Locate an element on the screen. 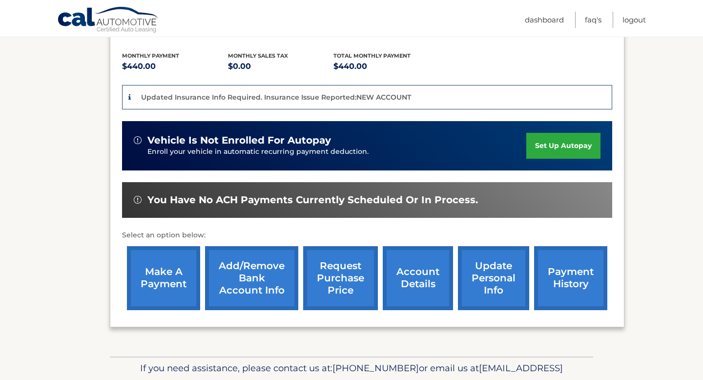 This screenshot has width=703, height=380. a: account details is located at coordinates (418, 278).